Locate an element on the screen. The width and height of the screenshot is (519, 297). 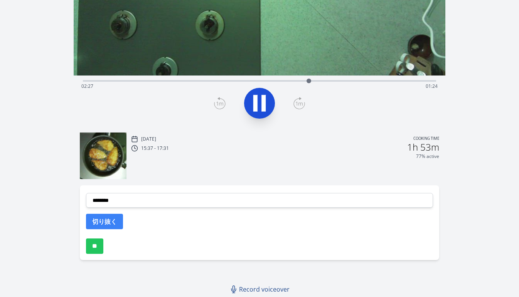
span: 02:27 is located at coordinates (87, 86).